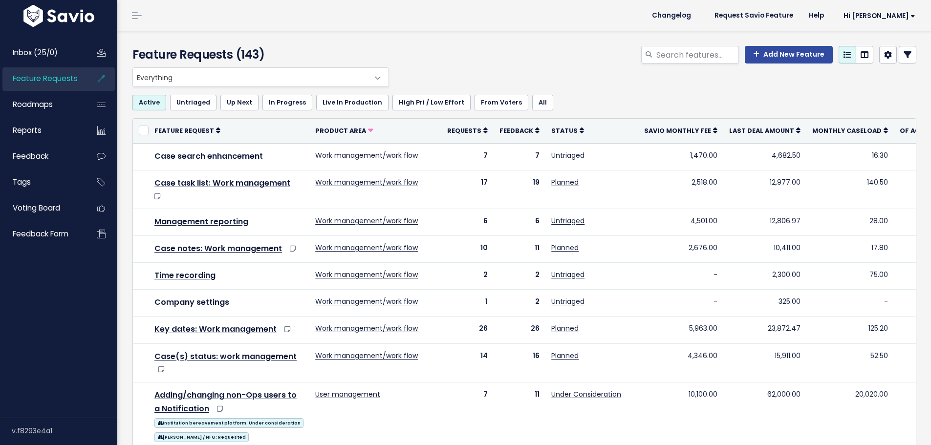  I want to click on a: User management, so click(347, 394).